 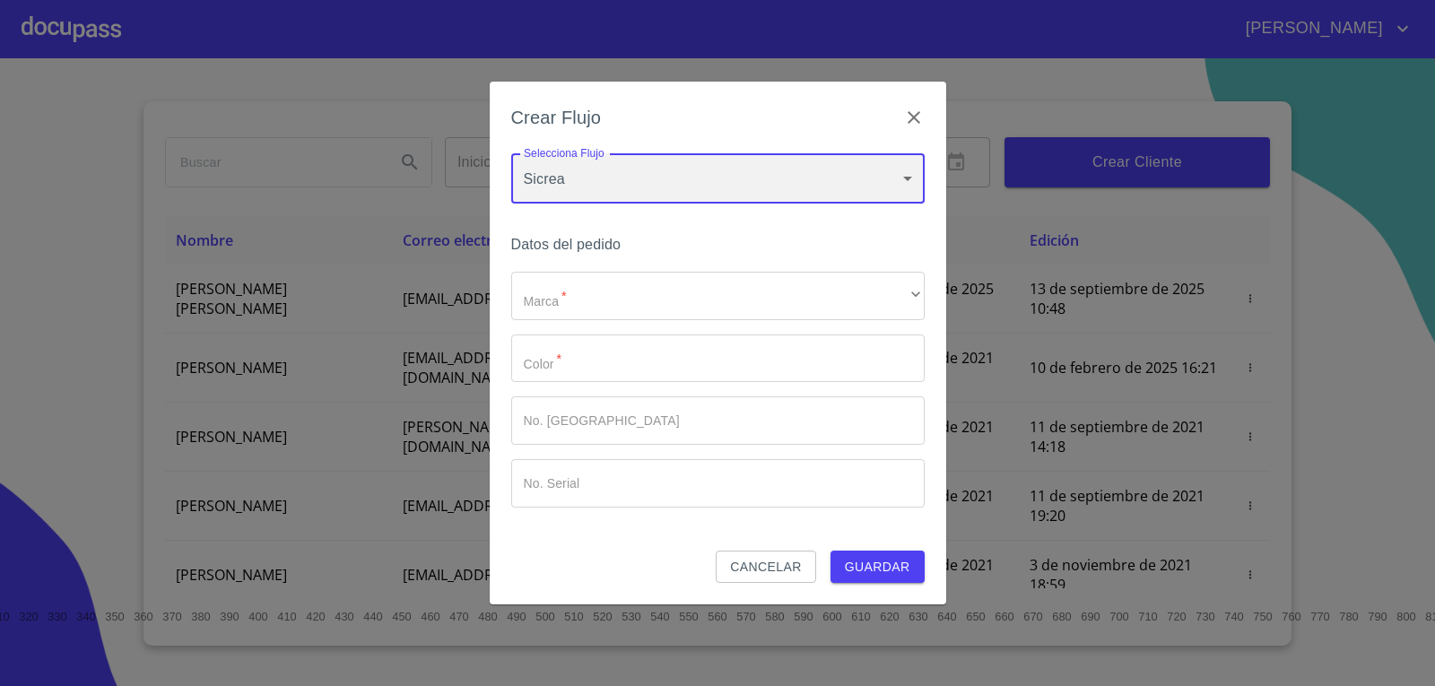 What do you see at coordinates (717, 178) in the screenshot?
I see `div: Sicrea` at bounding box center [717, 178].